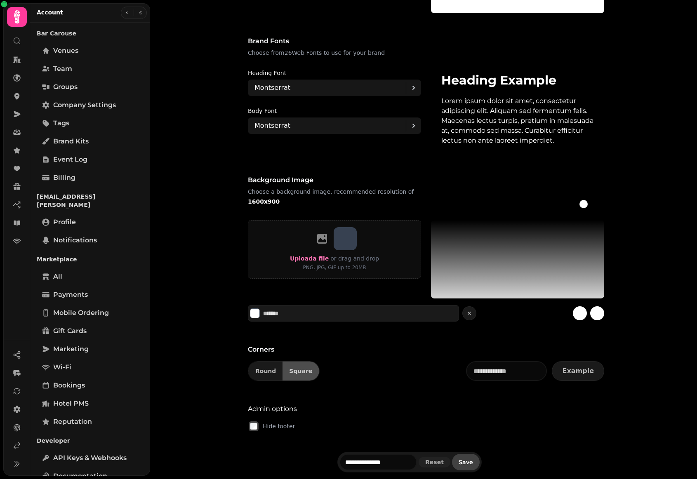  Describe the element at coordinates (354, 259) in the screenshot. I see `p: or drag and drop` at that location.